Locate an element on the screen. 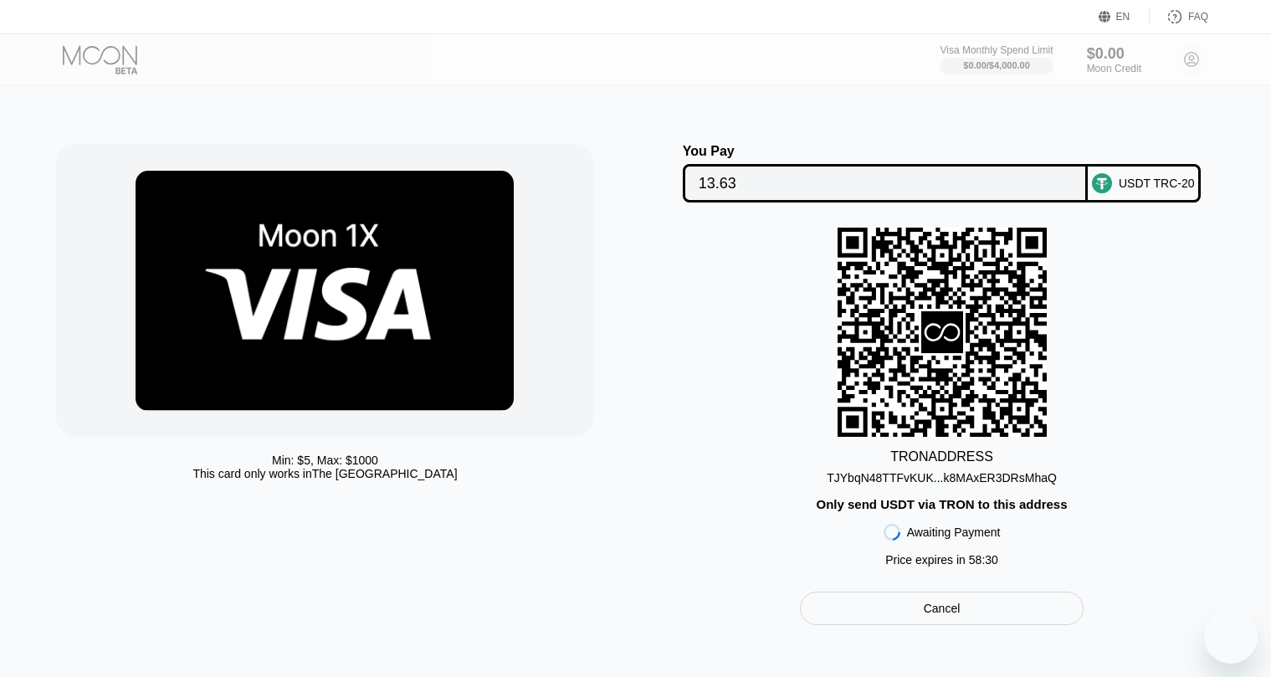 The image size is (1271, 677). div: TRON ADDRESS is located at coordinates (941, 457).